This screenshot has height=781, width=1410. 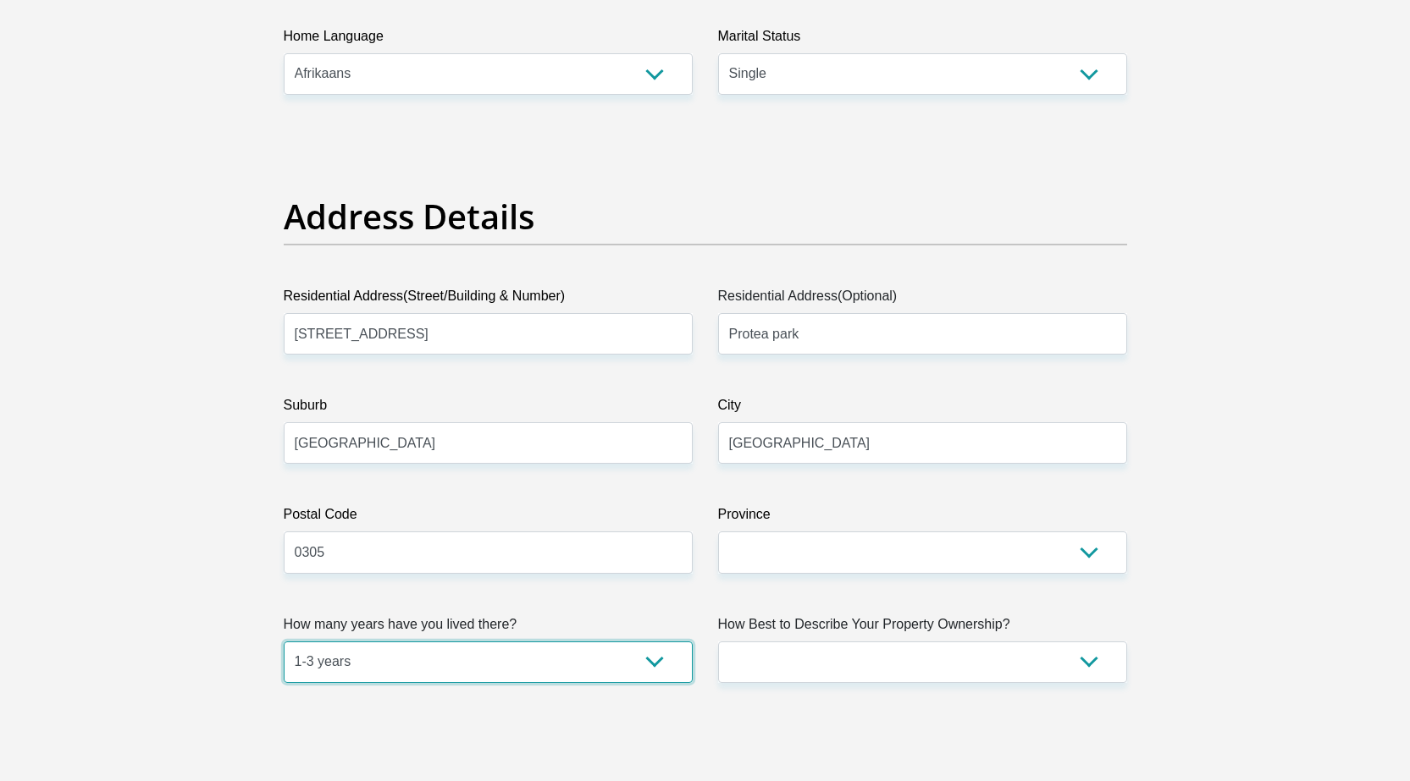 I want to click on label: Province, so click(x=922, y=518).